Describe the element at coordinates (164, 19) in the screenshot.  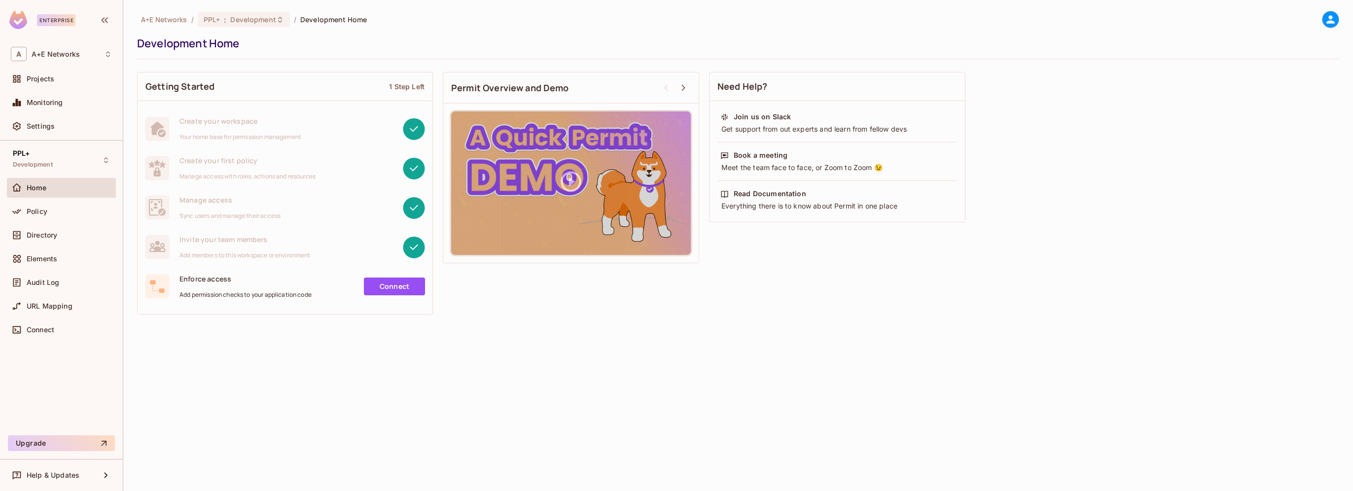
I see `span: the active workspace` at that location.